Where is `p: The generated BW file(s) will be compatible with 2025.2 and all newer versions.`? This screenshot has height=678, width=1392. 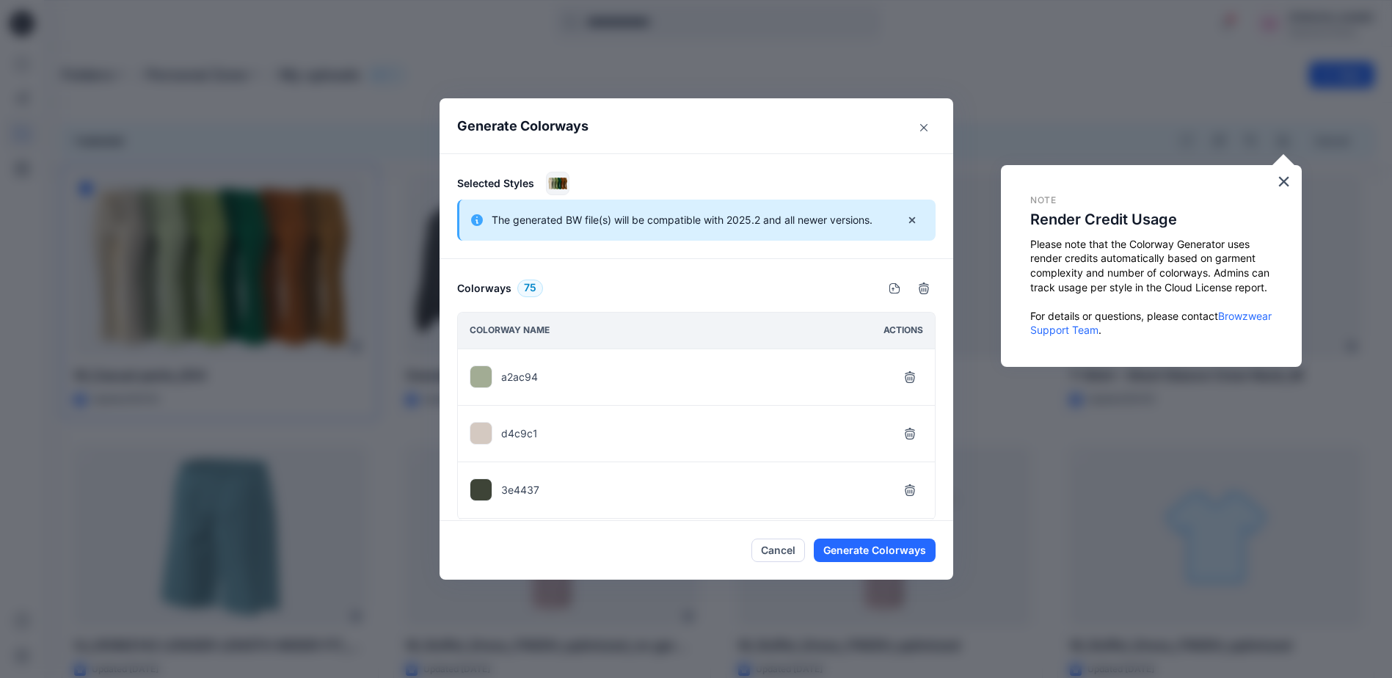 p: The generated BW file(s) will be compatible with 2025.2 and all newer versions. is located at coordinates (681, 220).